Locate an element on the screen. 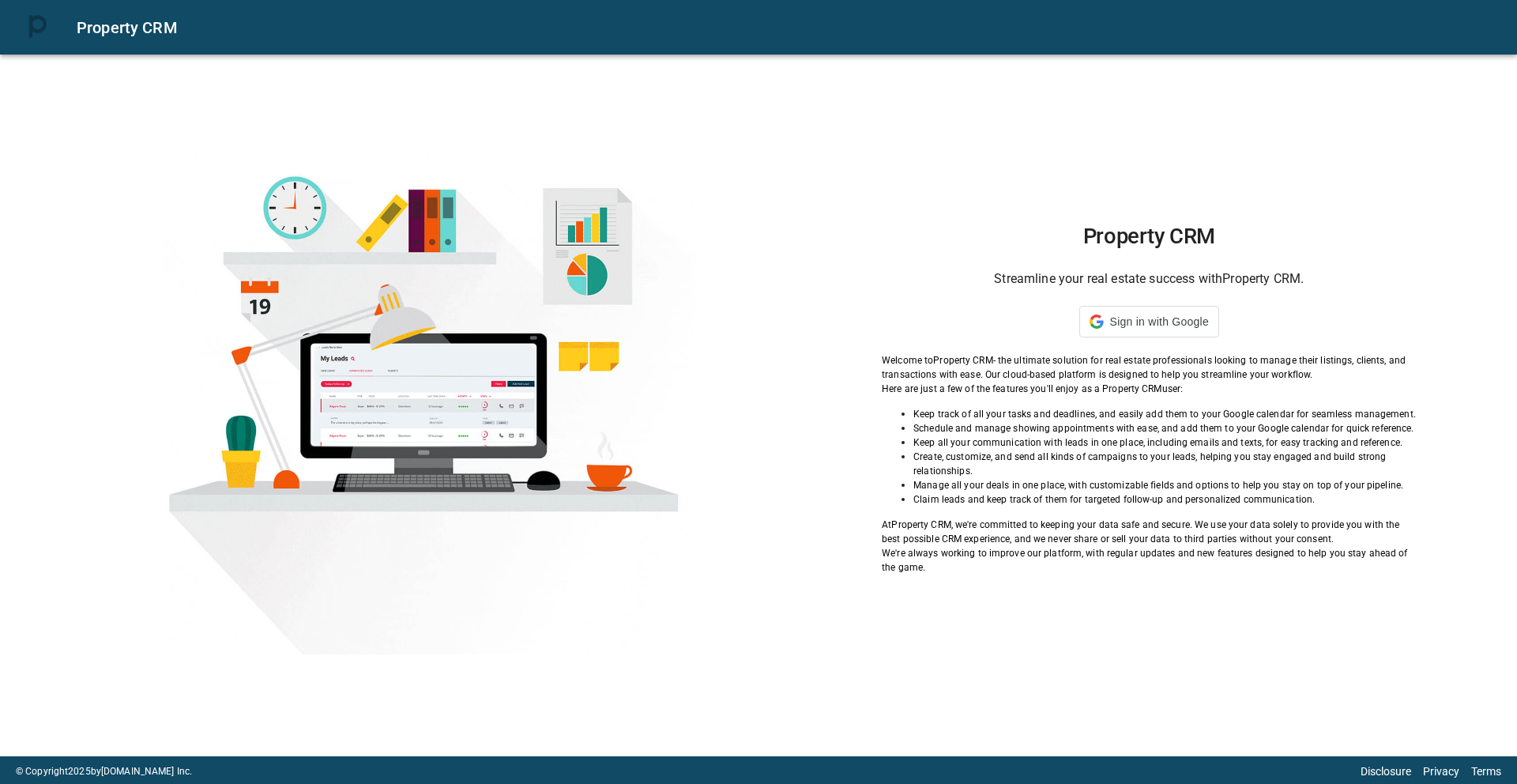  a: Privacy is located at coordinates (1441, 771).